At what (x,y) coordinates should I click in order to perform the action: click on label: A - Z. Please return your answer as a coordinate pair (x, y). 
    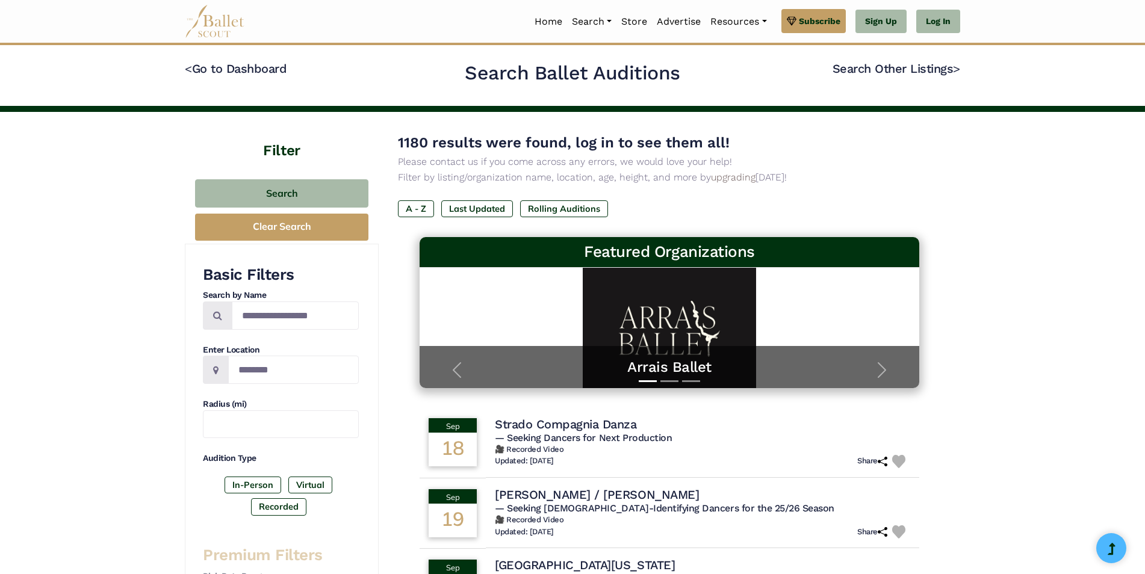
    Looking at the image, I should click on (416, 209).